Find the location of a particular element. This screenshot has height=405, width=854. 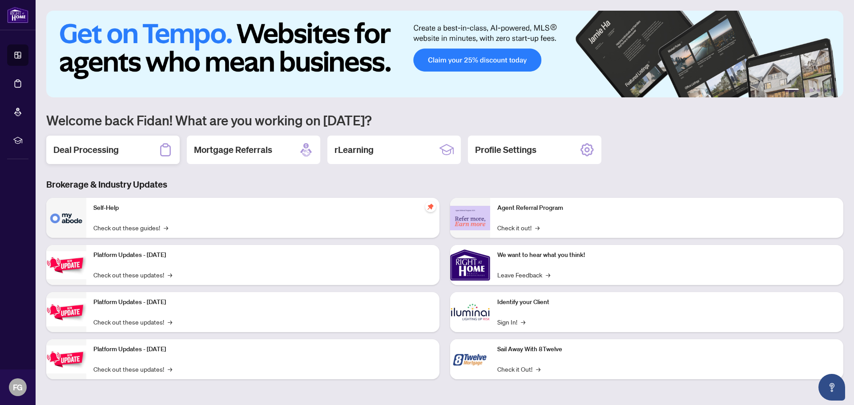

h3: Brokerage & Industry Updates is located at coordinates (445, 184).